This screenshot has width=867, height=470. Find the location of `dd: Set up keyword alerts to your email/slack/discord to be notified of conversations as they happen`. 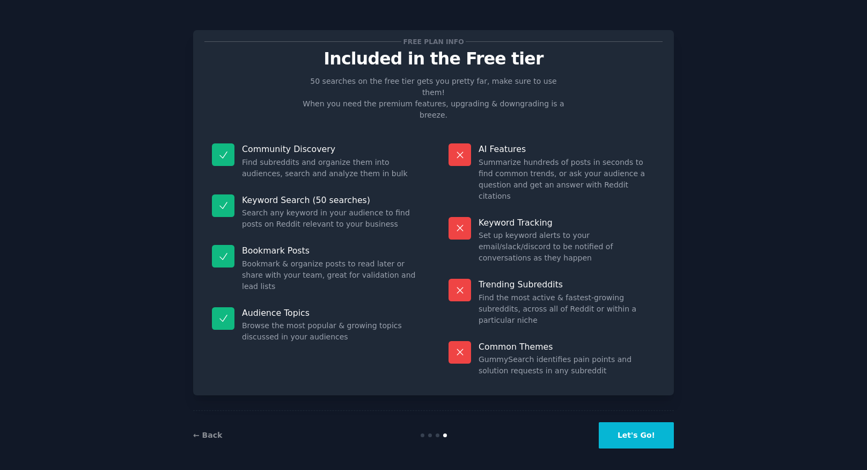

dd: Set up keyword alerts to your email/slack/discord to be notified of conversations as they happen is located at coordinates (567, 246).